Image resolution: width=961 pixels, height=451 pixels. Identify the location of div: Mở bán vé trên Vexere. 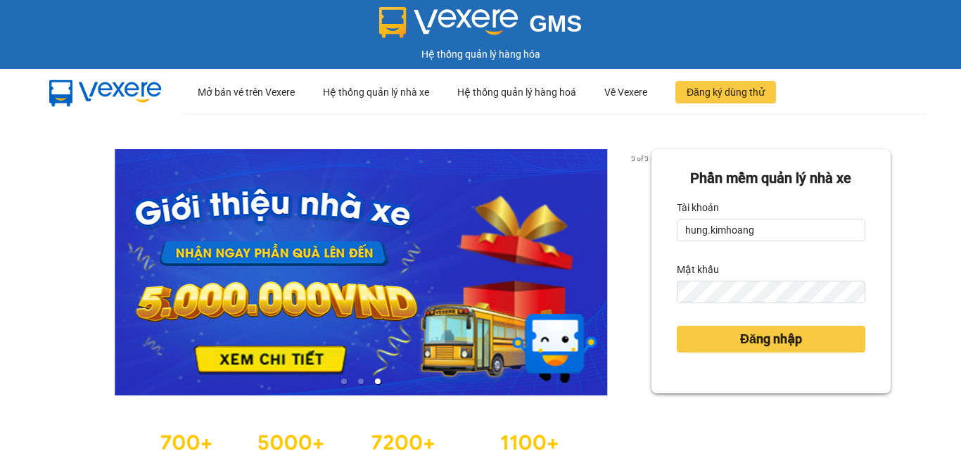
(246, 92).